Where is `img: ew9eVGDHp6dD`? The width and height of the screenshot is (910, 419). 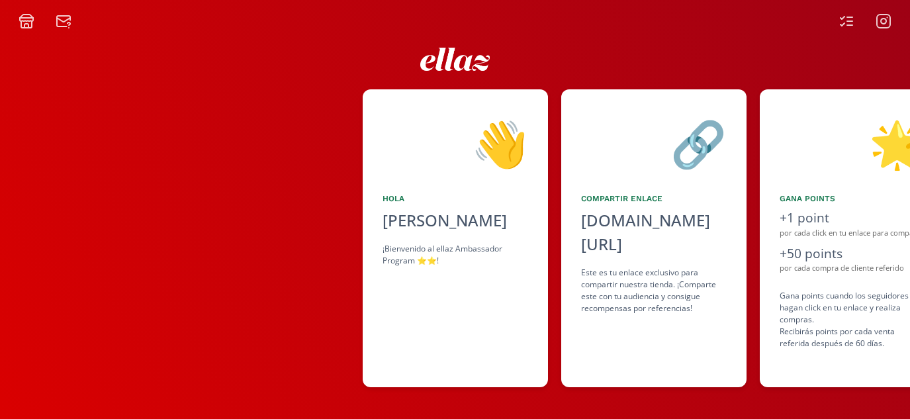 img: ew9eVGDHp6dD is located at coordinates (455, 59).